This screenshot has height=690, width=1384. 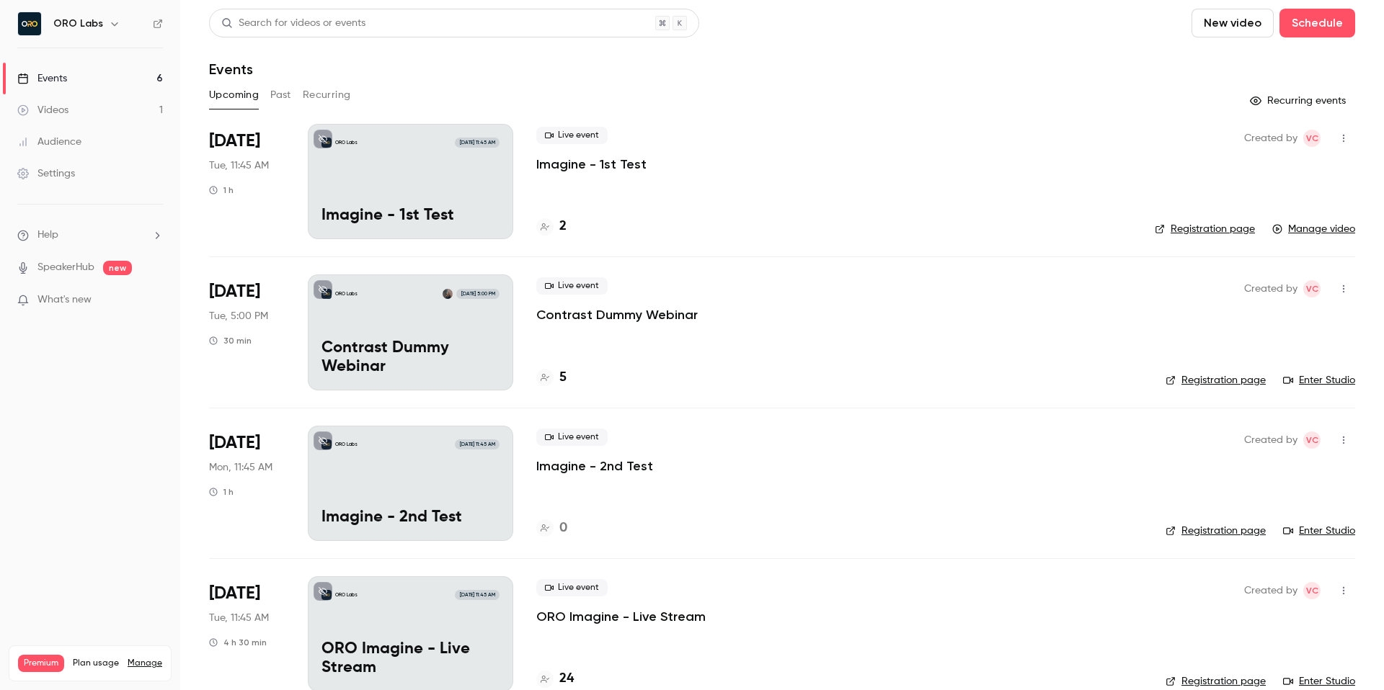 What do you see at coordinates (1313, 229) in the screenshot?
I see `a: Manage video` at bounding box center [1313, 229].